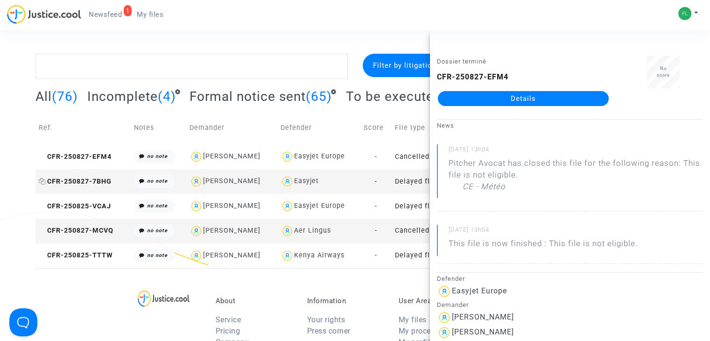  What do you see at coordinates (376, 127) in the screenshot?
I see `td: Score` at bounding box center [376, 127].